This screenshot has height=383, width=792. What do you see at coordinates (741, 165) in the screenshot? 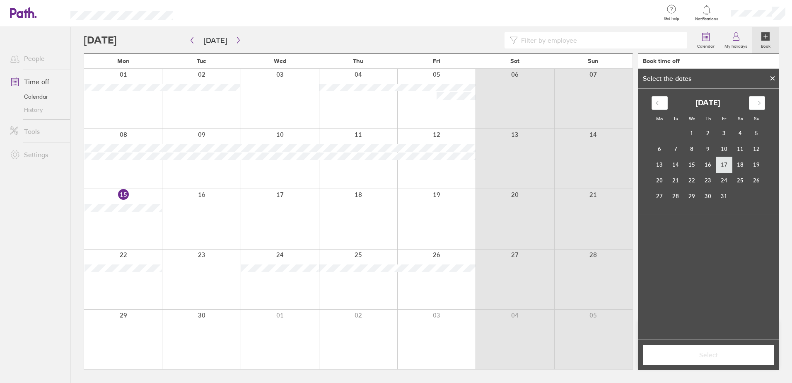
I see `td: Saturday, October 18, 2025` at bounding box center [741, 165].